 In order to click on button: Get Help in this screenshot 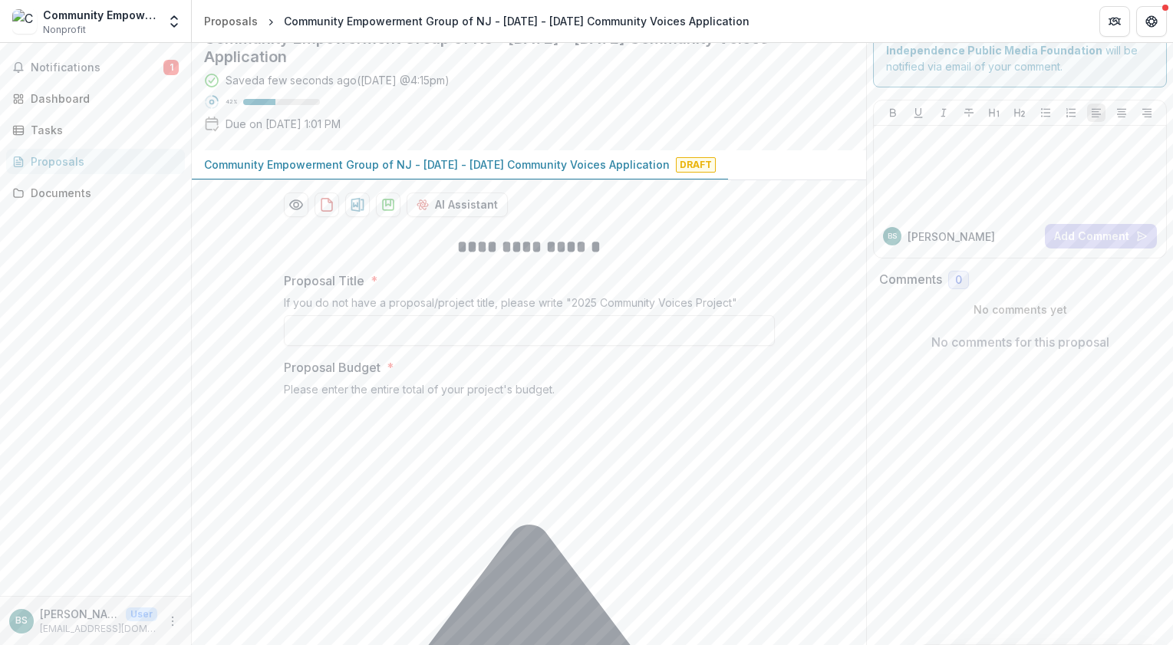, I will do `click(1152, 21)`.